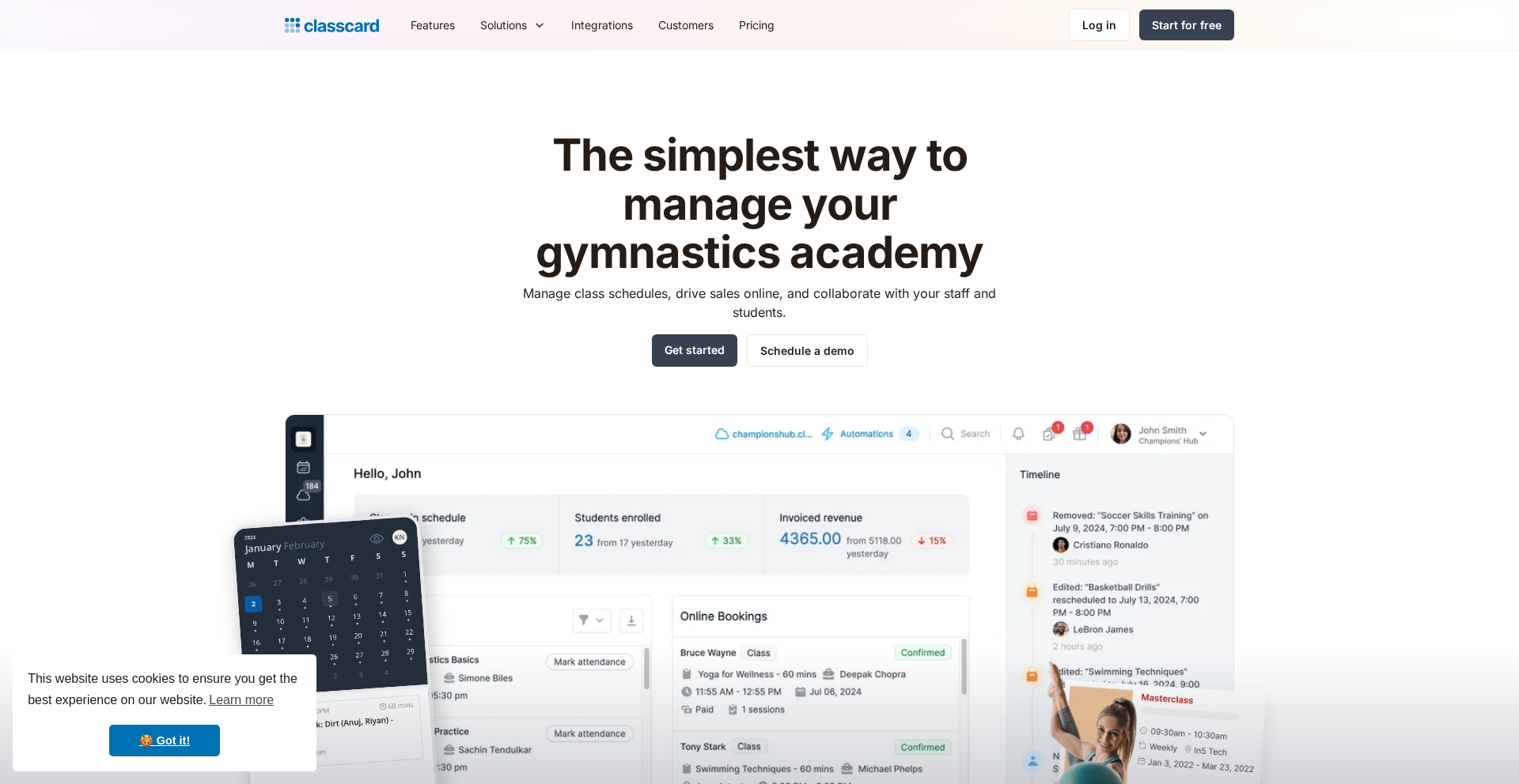 This screenshot has height=784, width=1519. What do you see at coordinates (164, 691) in the screenshot?
I see `span: This website uses cookies to ensure you get the best experience on our website.` at bounding box center [164, 691].